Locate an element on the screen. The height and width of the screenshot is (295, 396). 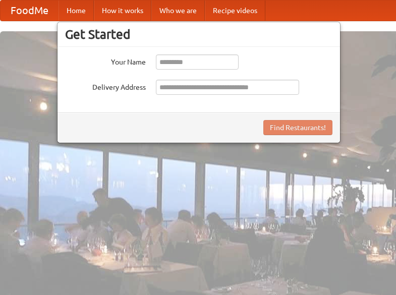
a: Home is located at coordinates (76, 11).